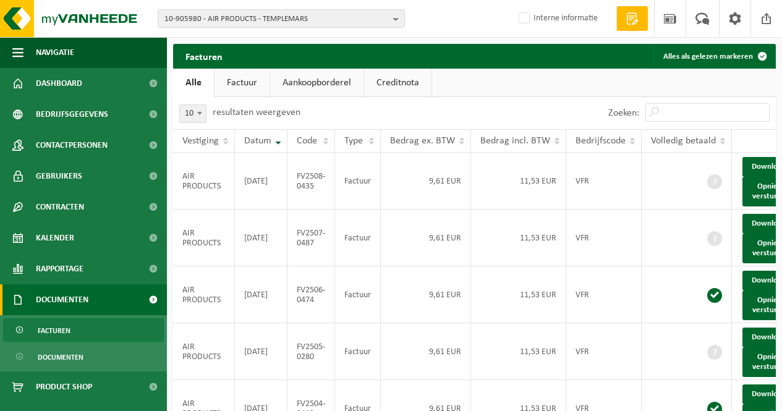  Describe the element at coordinates (307, 141) in the screenshot. I see `span: Code` at that location.